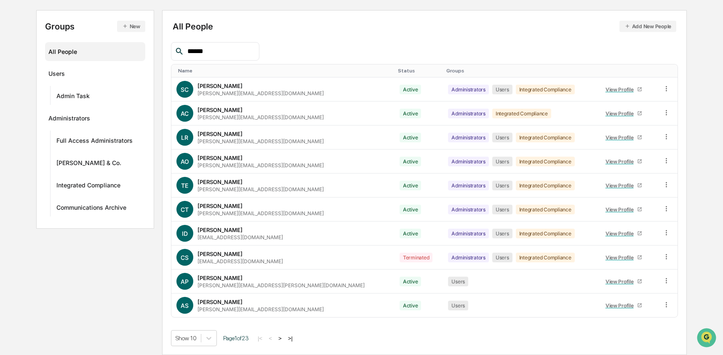 The image size is (723, 355). I want to click on button: New, so click(131, 26).